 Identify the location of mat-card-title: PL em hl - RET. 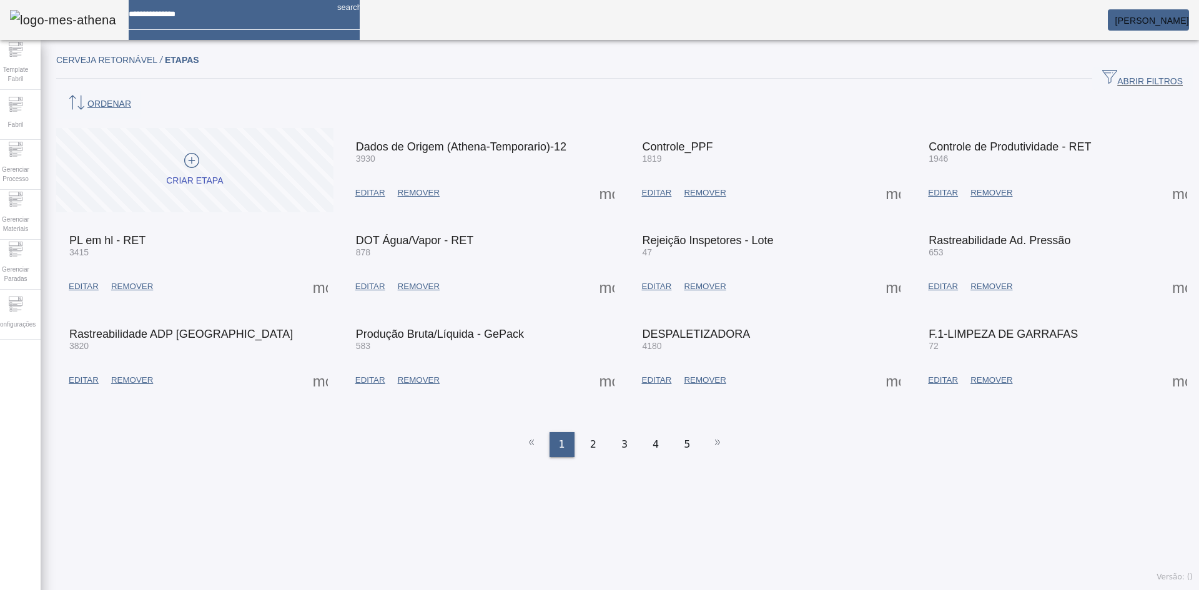
(107, 240).